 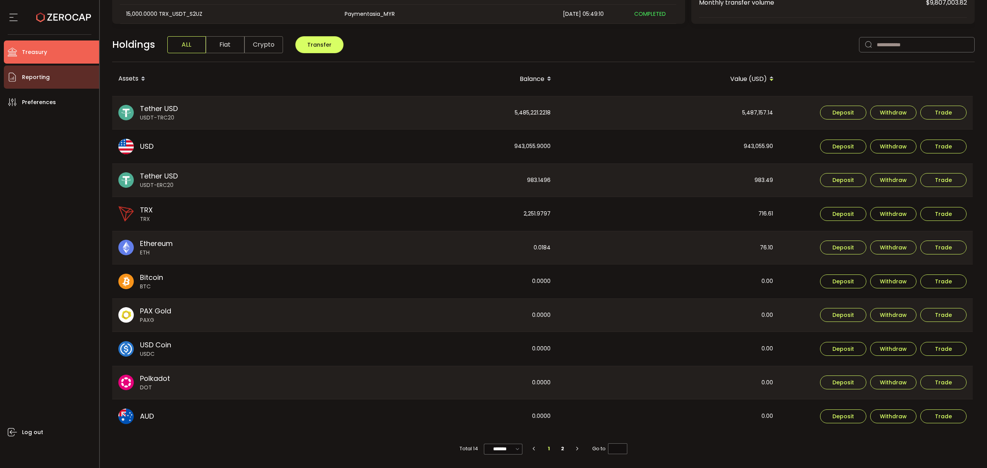 I want to click on span: Holdings, so click(x=133, y=45).